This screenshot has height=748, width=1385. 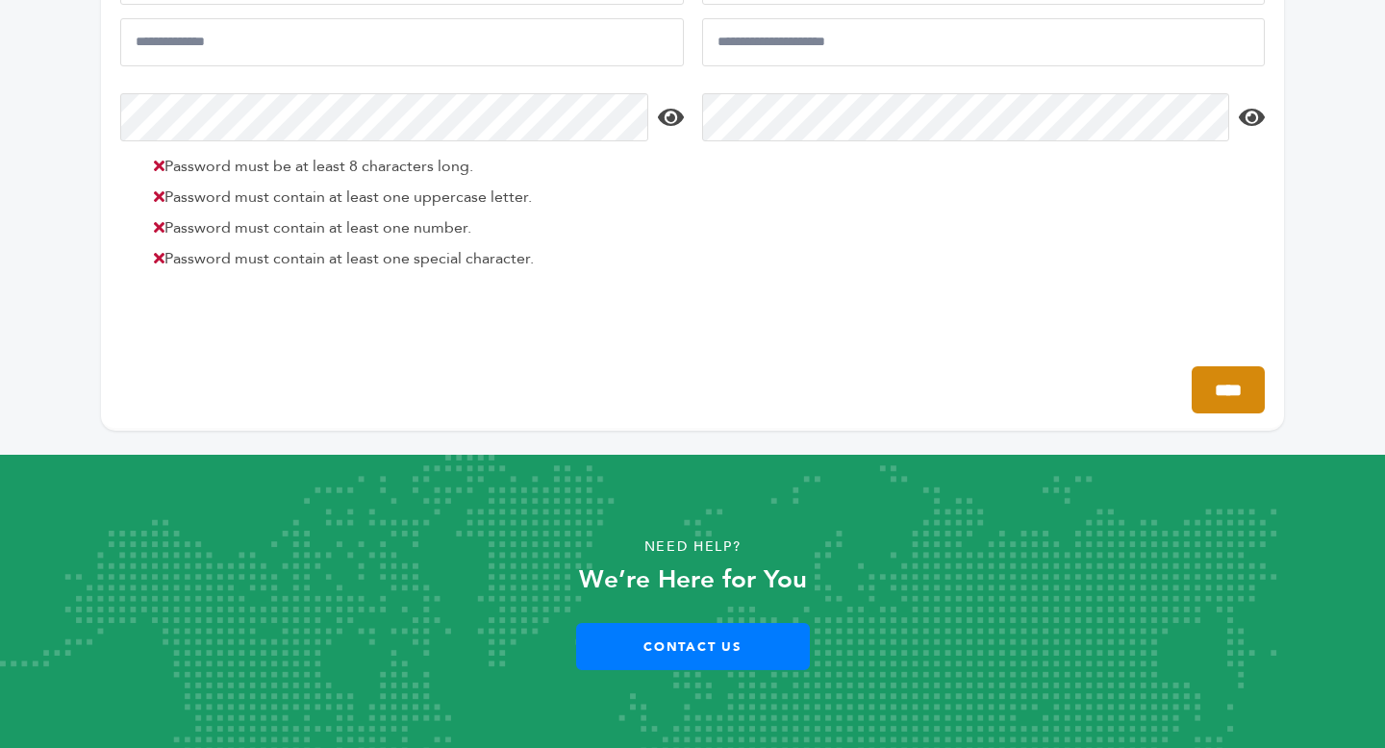 What do you see at coordinates (384, 117) in the screenshot?
I see `input: Password*` at bounding box center [384, 117].